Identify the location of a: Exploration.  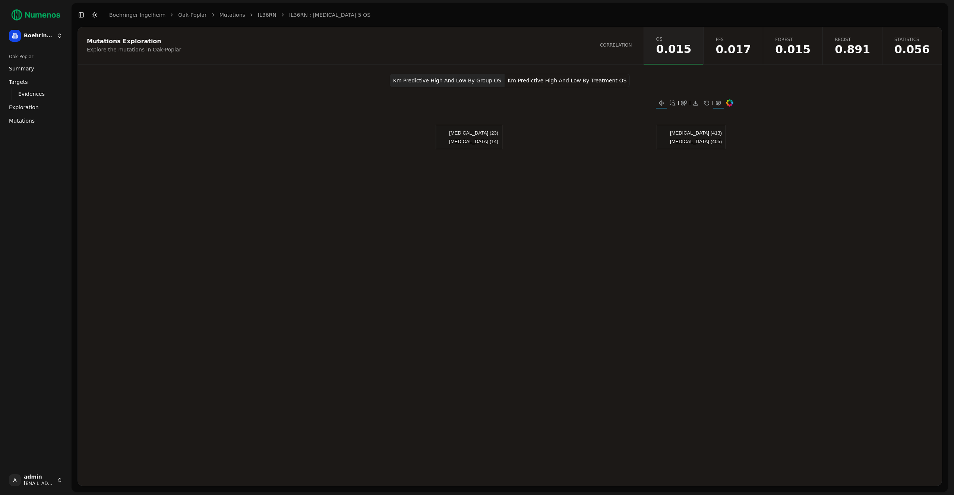
(36, 107).